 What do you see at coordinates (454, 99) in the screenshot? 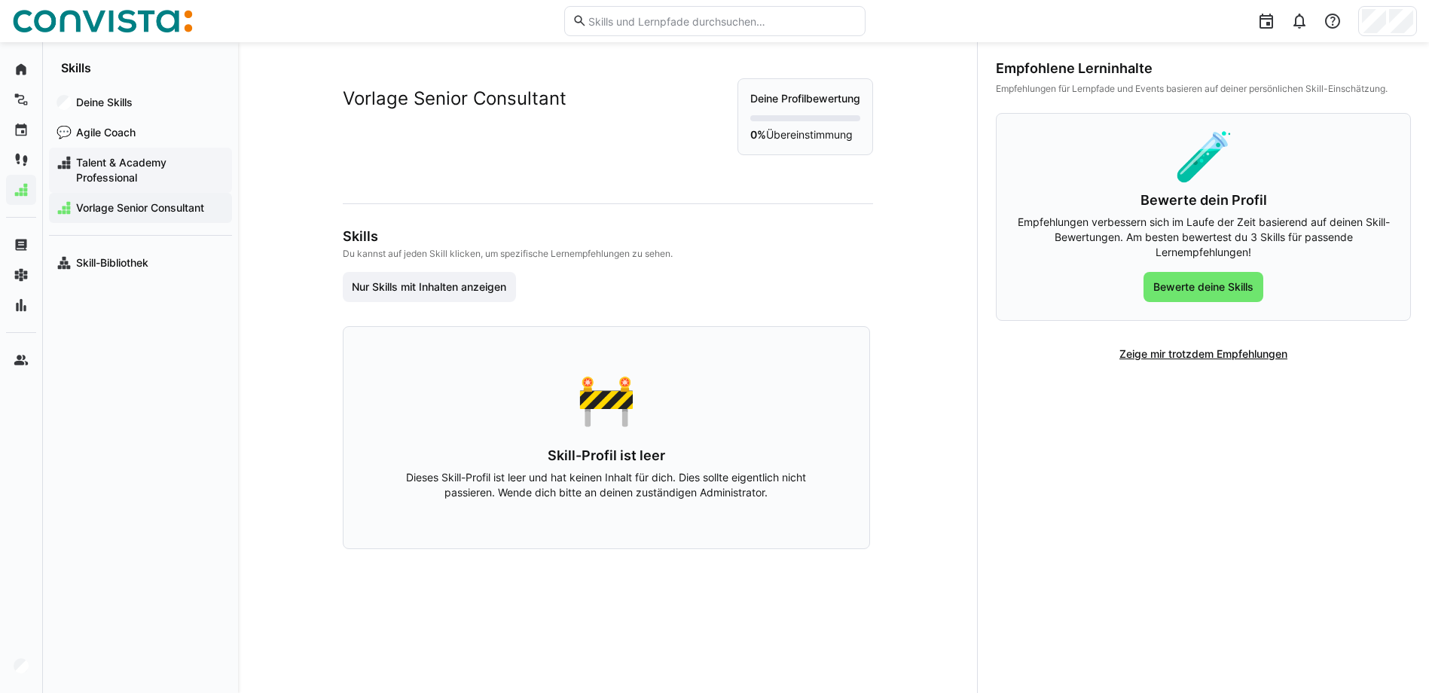
I see `h2: Vorlage Senior Consultant` at bounding box center [454, 99].